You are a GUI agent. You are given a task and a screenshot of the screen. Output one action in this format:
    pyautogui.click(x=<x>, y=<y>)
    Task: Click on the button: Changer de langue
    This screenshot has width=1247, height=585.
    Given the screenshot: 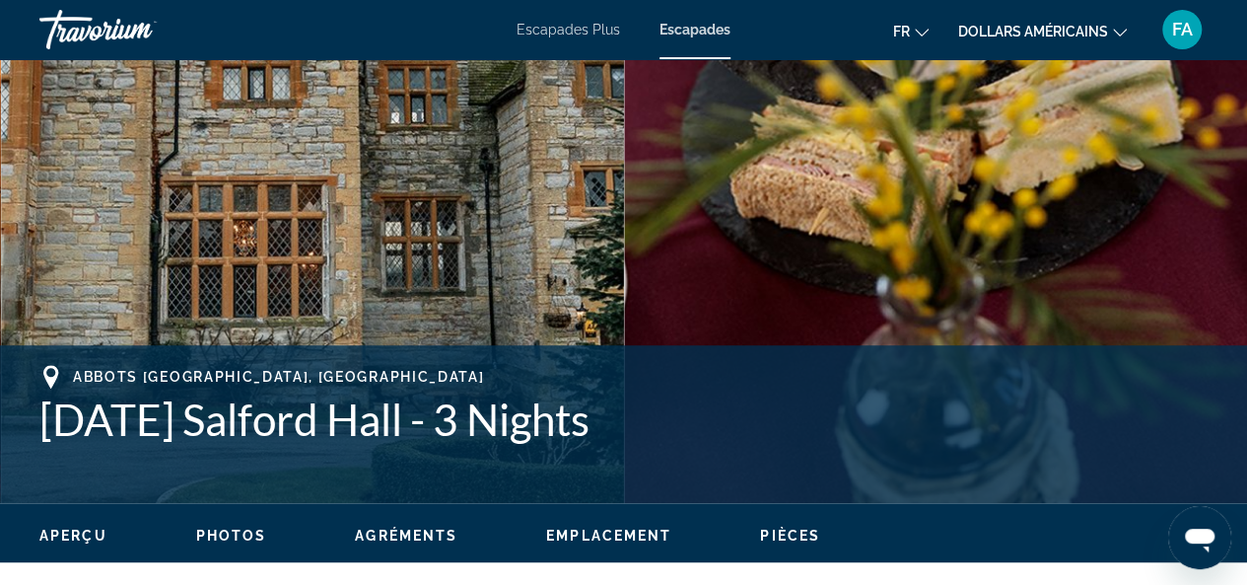 What is the action you would take?
    pyautogui.click(x=911, y=31)
    